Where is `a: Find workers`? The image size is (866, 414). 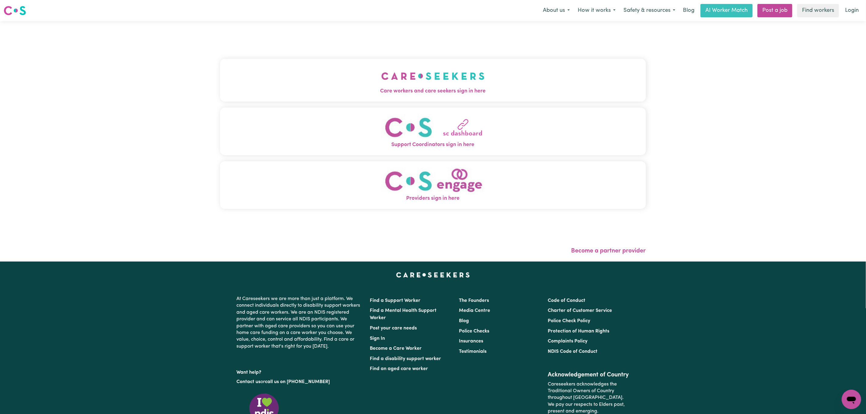
a: Find workers is located at coordinates (818, 11).